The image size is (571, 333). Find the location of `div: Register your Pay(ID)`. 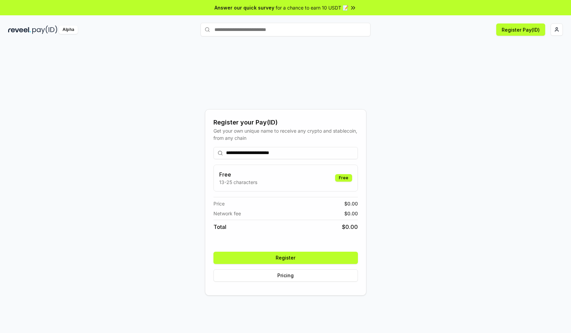

div: Register your Pay(ID) is located at coordinates (286, 122).